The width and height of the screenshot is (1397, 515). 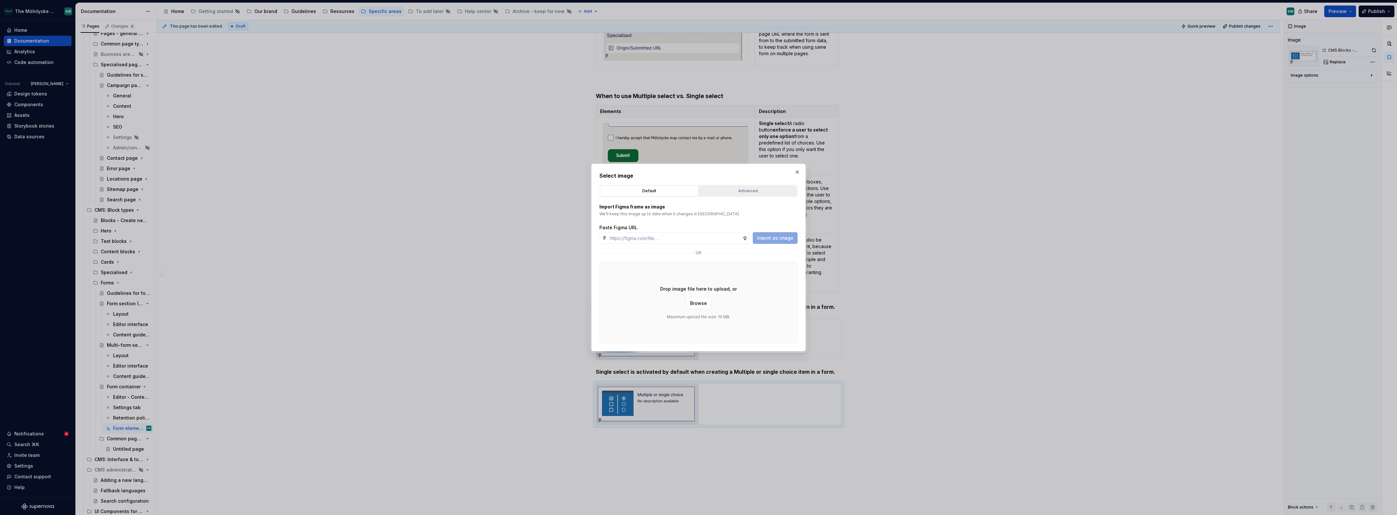 What do you see at coordinates (618, 228) in the screenshot?
I see `label: Paste Figma URL` at bounding box center [618, 228].